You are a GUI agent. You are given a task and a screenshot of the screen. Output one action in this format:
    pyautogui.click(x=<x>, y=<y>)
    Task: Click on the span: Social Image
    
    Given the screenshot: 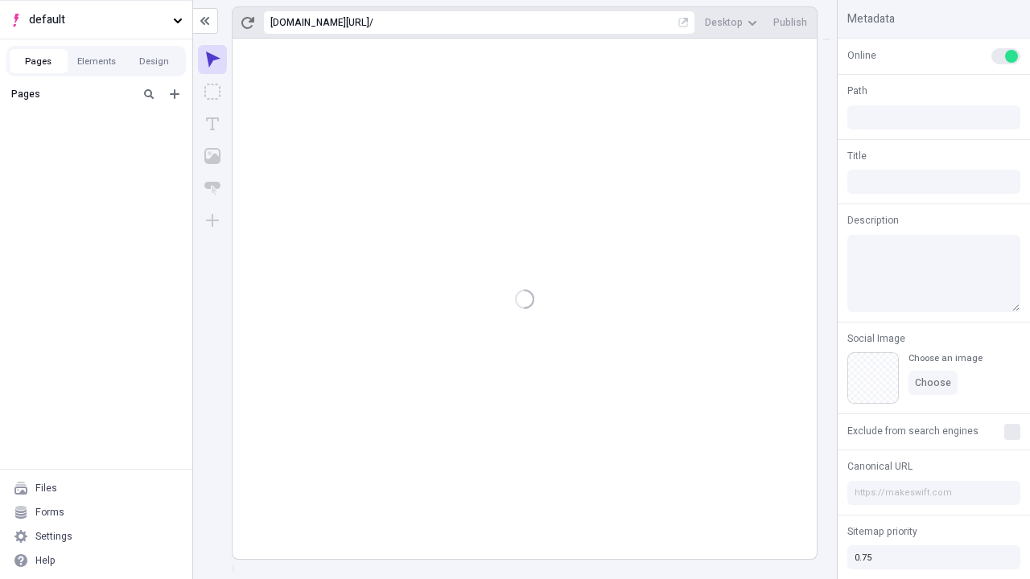 What is the action you would take?
    pyautogui.click(x=876, y=339)
    